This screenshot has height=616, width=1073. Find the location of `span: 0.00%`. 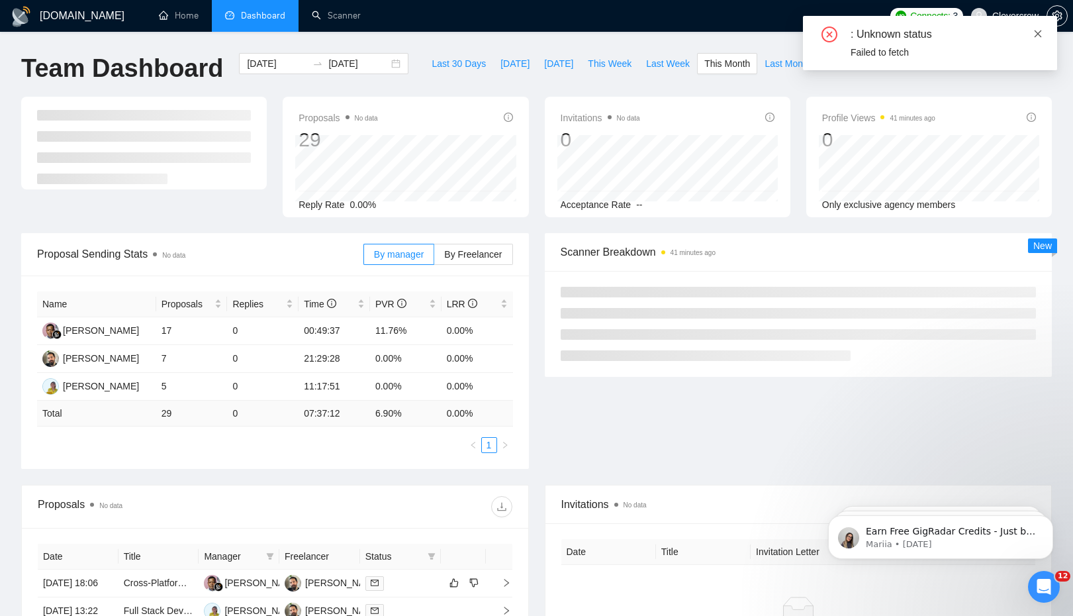

span: 0.00% is located at coordinates (363, 205).